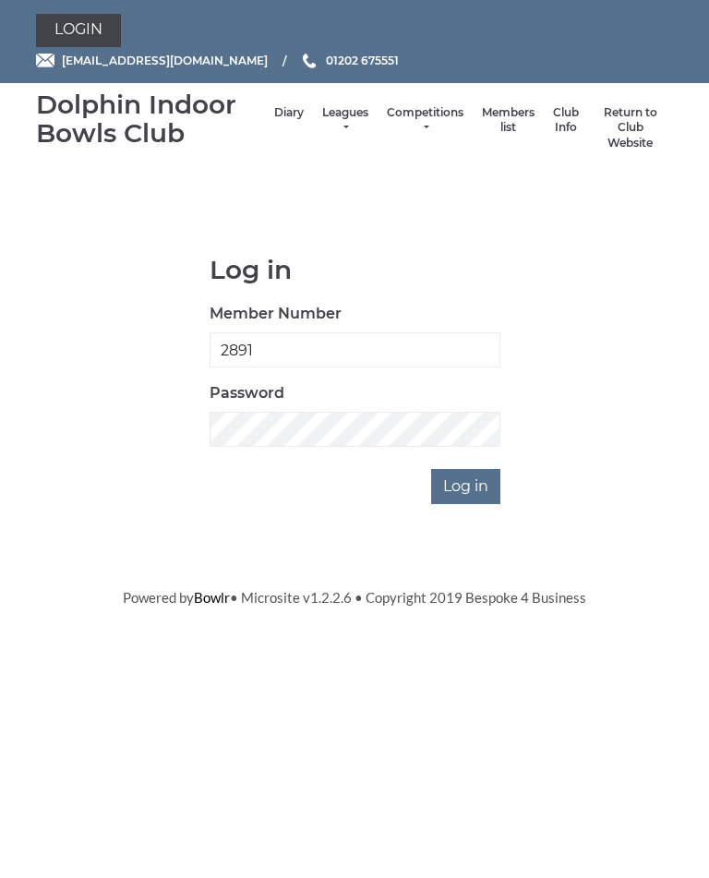  What do you see at coordinates (78, 30) in the screenshot?
I see `a: Login` at bounding box center [78, 30].